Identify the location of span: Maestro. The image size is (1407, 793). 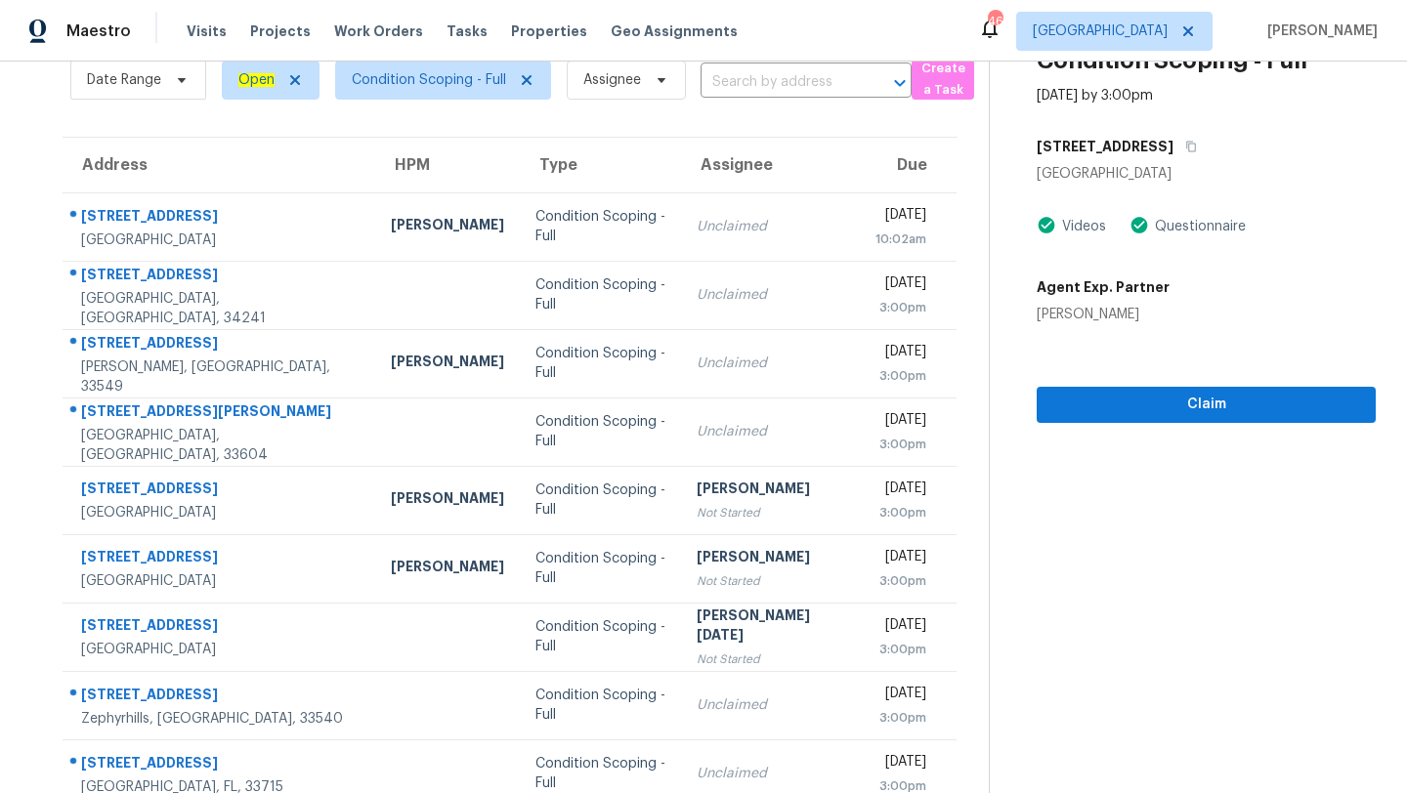
(99, 31).